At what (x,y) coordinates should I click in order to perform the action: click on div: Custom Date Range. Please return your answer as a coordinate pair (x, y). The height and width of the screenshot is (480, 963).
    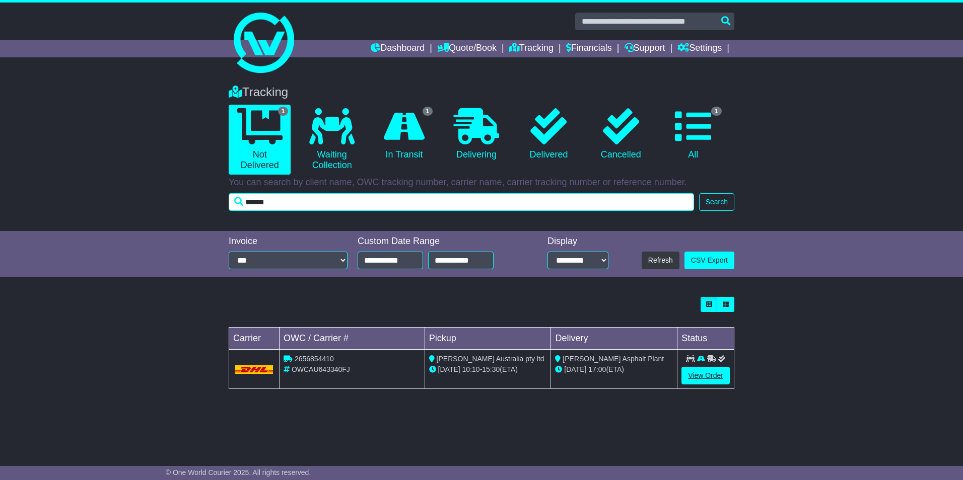
    Looking at the image, I should click on (438, 242).